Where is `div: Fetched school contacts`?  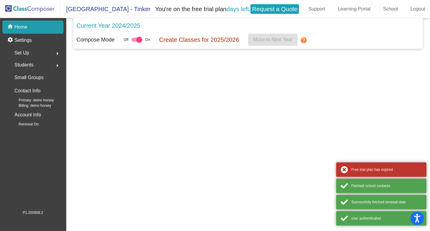 div: Fetched school contacts is located at coordinates (386, 186).